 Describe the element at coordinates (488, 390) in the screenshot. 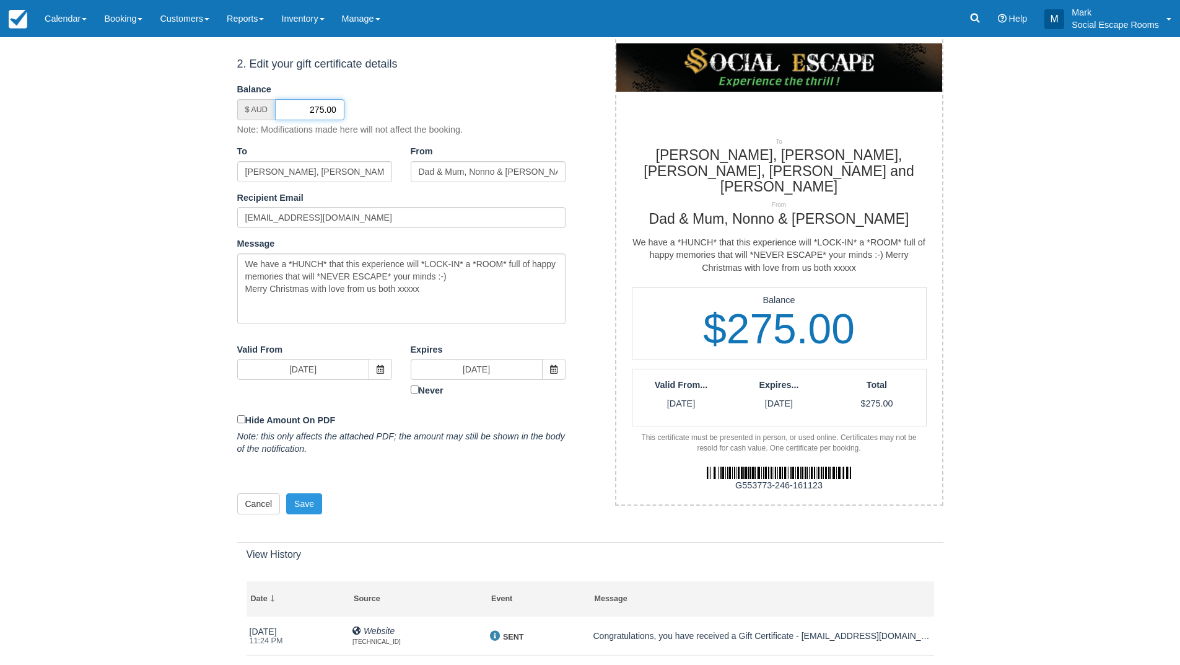

I see `label: Never` at that location.